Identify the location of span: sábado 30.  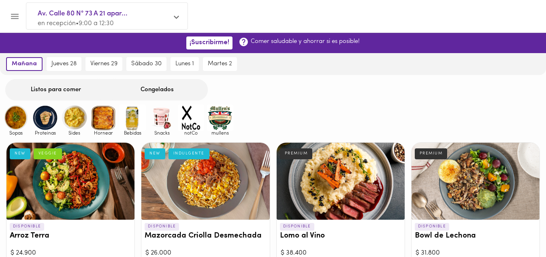
(146, 64).